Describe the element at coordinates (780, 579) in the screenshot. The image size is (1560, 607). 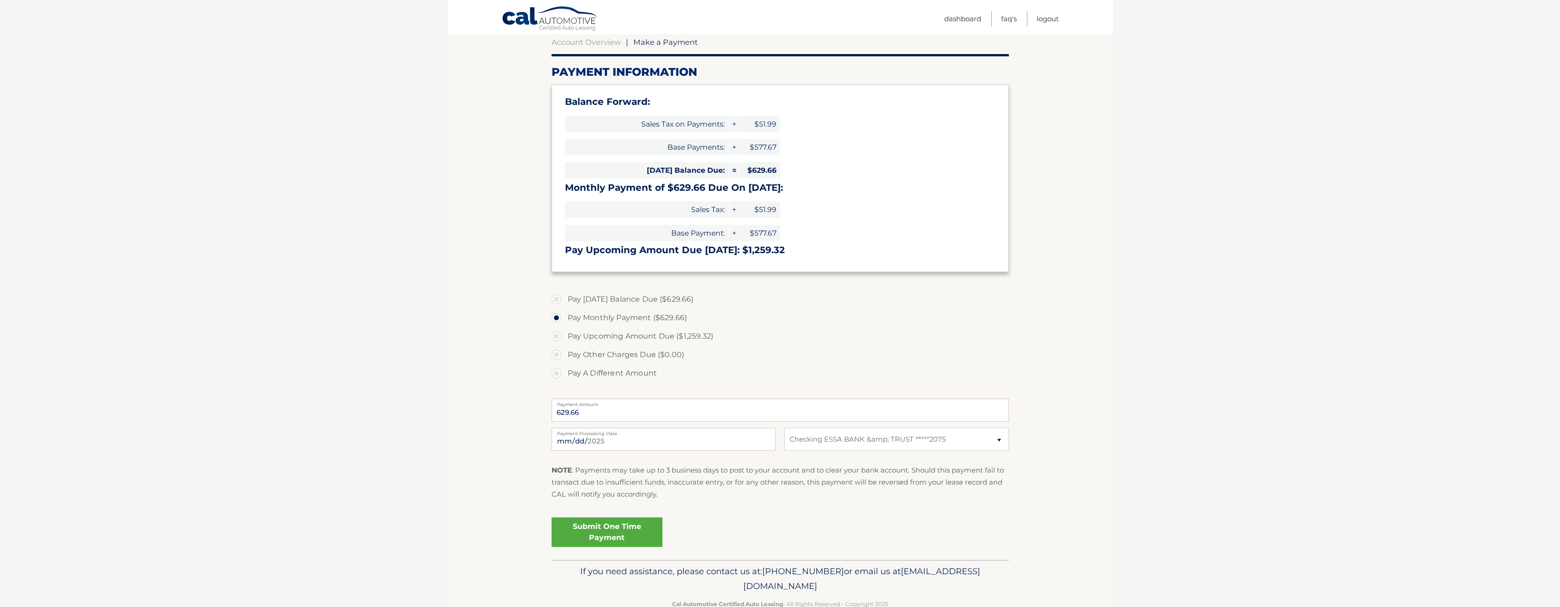
I see `p: If you need assistance, please contact us at: or email us at` at that location.